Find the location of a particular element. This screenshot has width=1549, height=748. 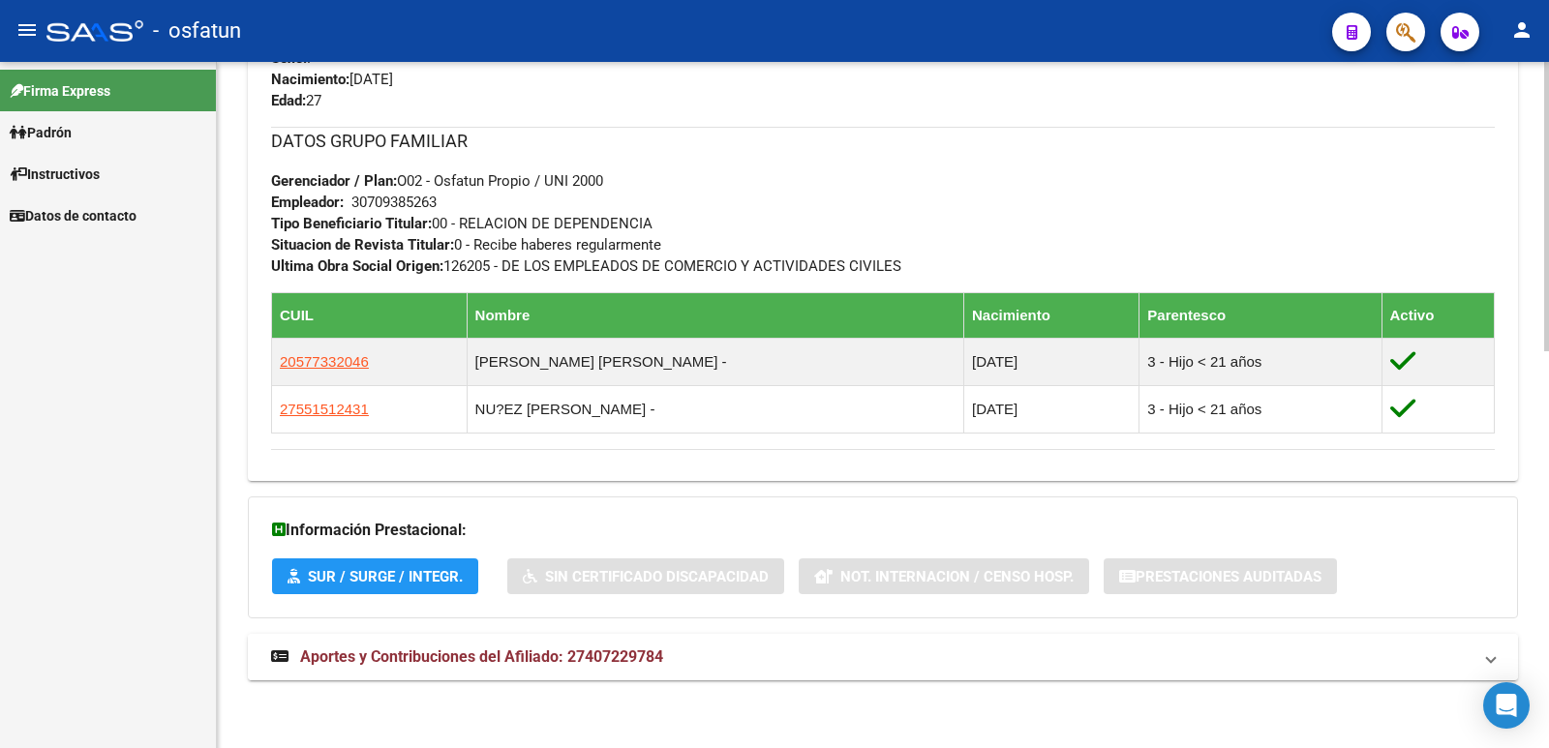

mat-icon: person is located at coordinates (1522, 30).